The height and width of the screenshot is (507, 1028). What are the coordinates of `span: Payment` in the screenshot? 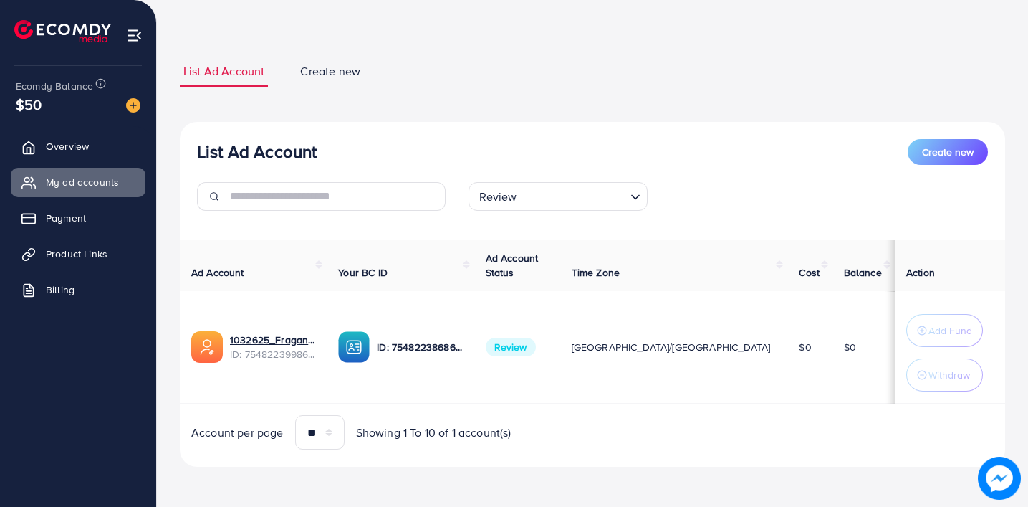 It's located at (66, 218).